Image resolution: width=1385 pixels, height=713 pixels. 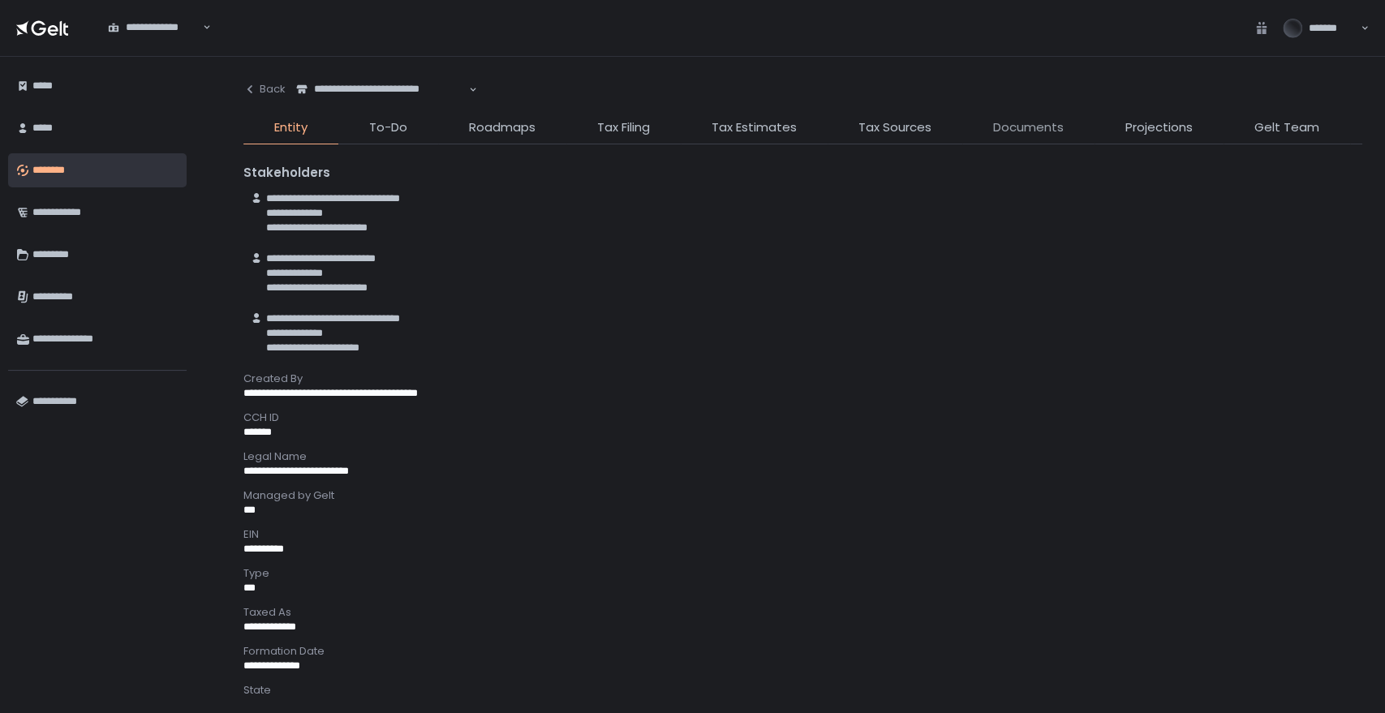 What do you see at coordinates (895, 127) in the screenshot?
I see `span: Tax Sources` at bounding box center [895, 127].